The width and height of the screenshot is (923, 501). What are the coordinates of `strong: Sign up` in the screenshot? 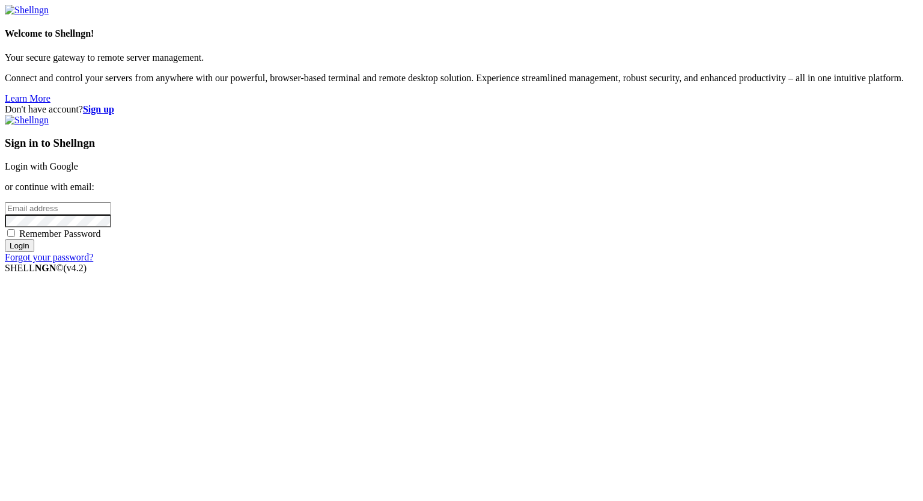 It's located at (99, 109).